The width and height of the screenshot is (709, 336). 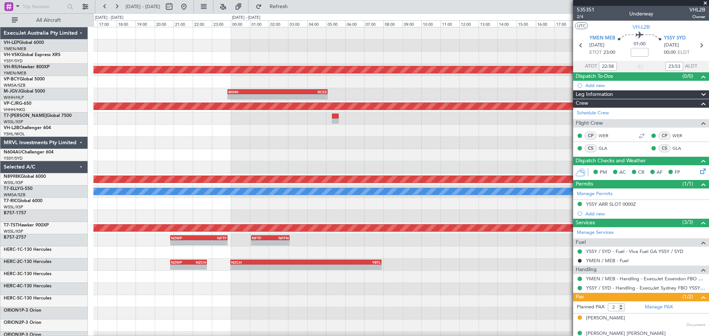 I want to click on span: Permits, so click(x=584, y=184).